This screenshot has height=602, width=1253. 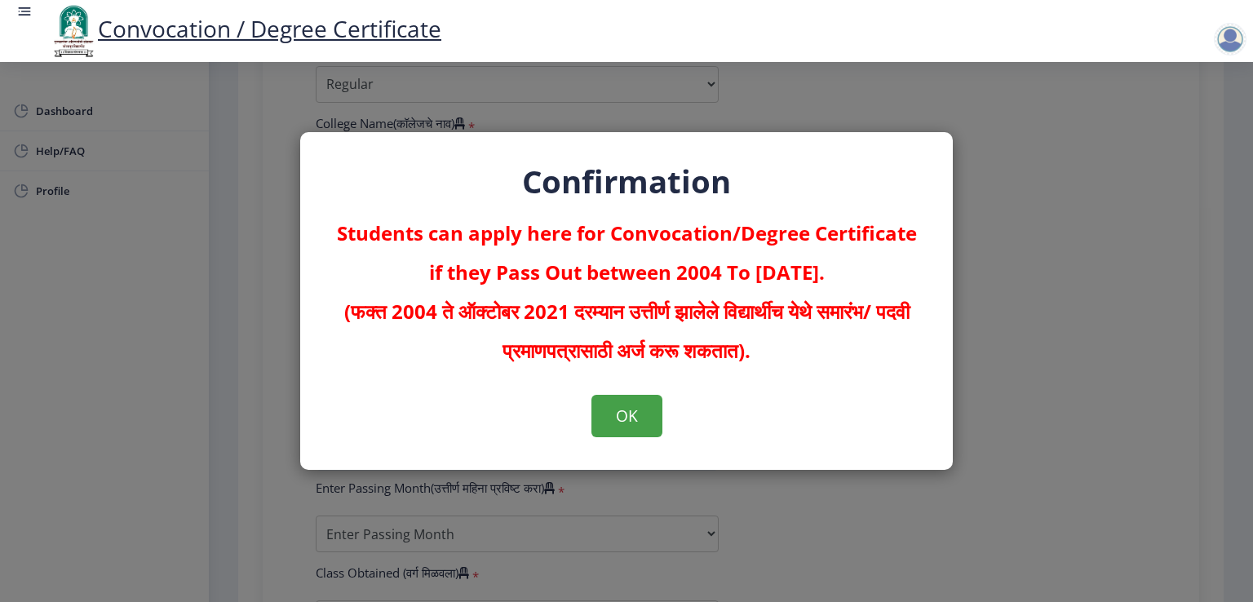 I want to click on strong: (फक्त 2004 ते ऑक्टोबर 2021 दरम्यान उत्तीर्ण झालेले विद्यार्थीच येथे समारंभ/ पदवी प्रमाणपत्रासाठी ..., so click(x=627, y=330).